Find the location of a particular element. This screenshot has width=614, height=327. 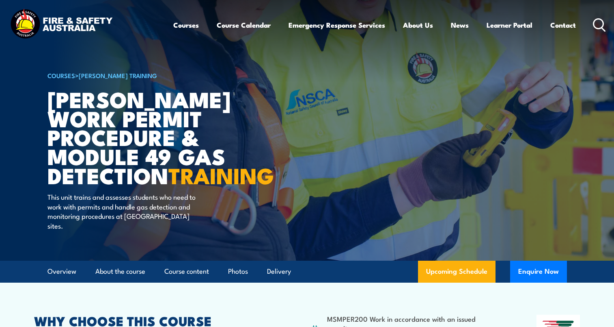

a: COURSES is located at coordinates (61, 75).